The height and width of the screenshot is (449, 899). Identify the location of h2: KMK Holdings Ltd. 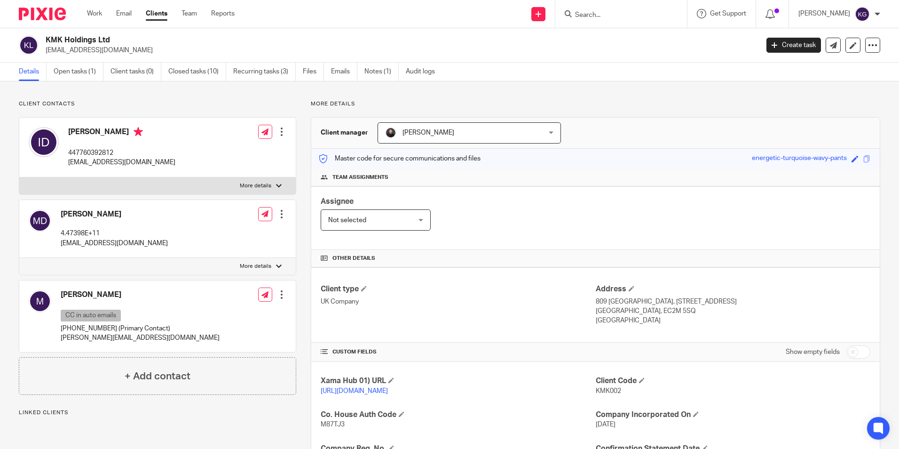
(328, 40).